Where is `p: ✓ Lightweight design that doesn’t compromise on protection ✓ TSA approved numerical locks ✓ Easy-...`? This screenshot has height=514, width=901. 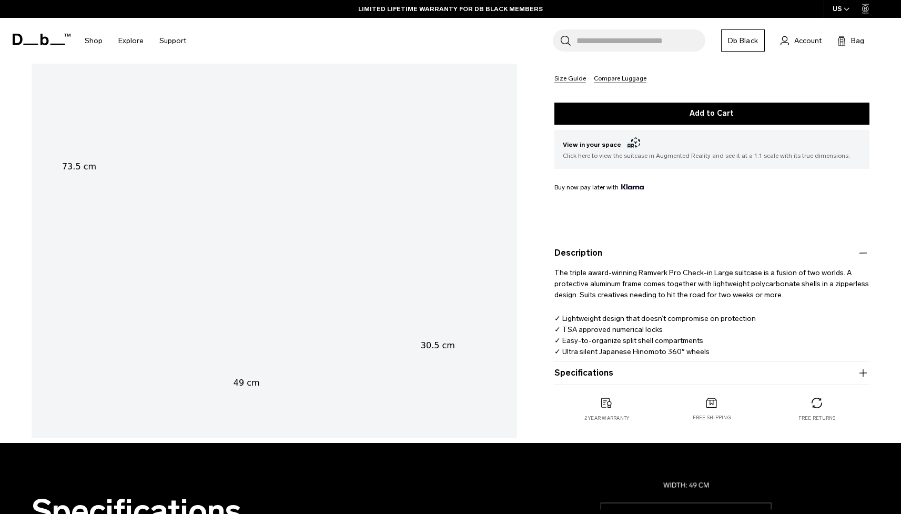
p: ✓ Lightweight design that doesn’t compromise on protection ✓ TSA approved numerical locks ✓ Easy-... is located at coordinates (711, 340).